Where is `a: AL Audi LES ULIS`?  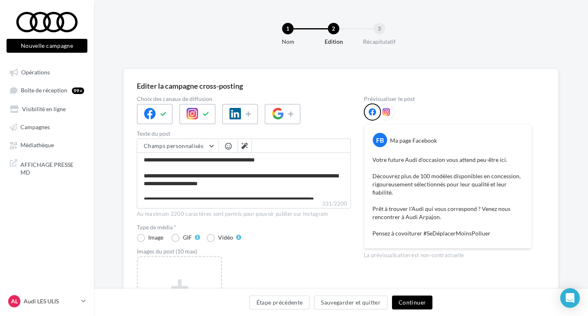
a: AL Audi LES ULIS is located at coordinates (47, 301).